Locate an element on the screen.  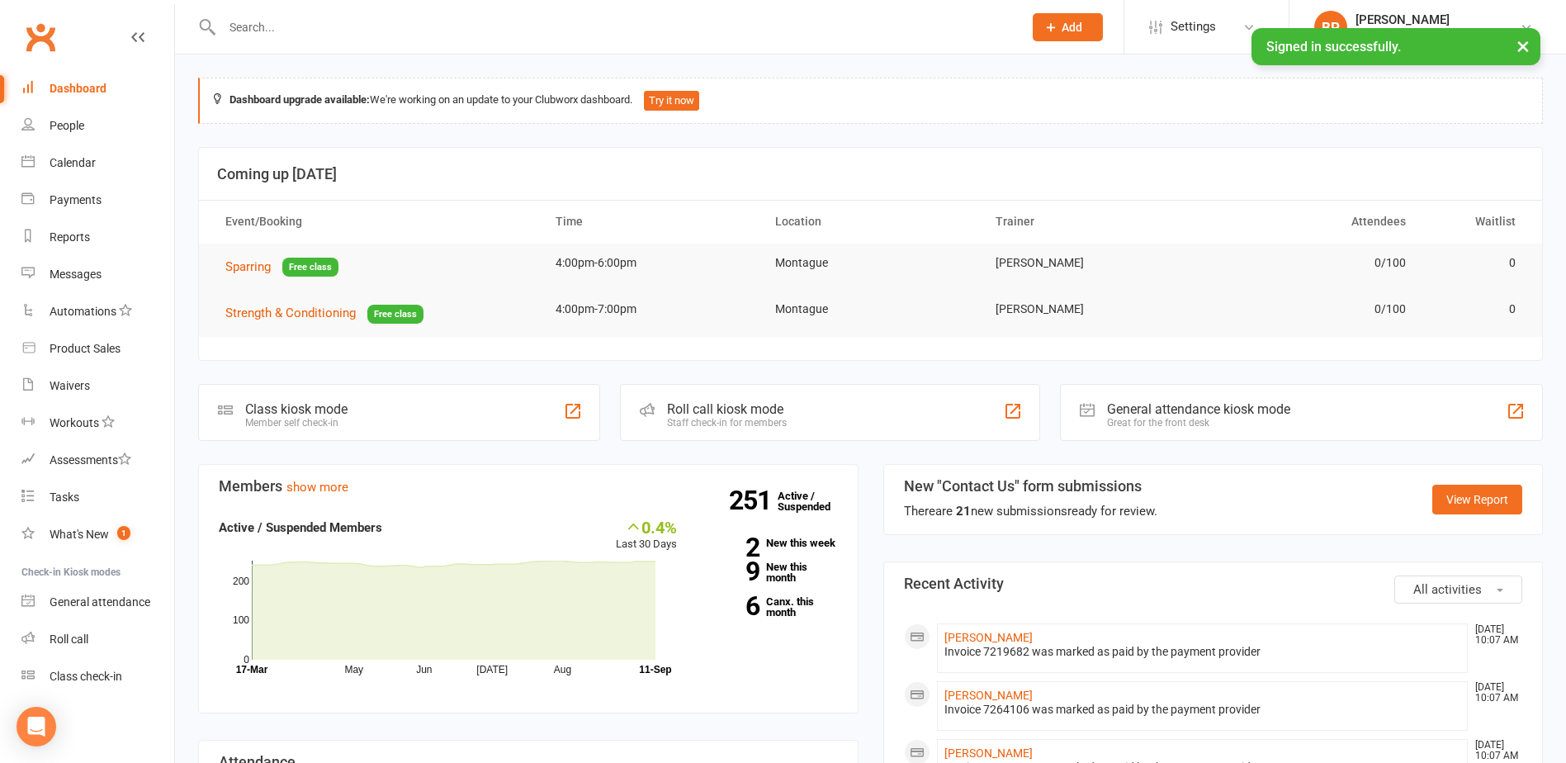
td: 4:00pm-7:00pm is located at coordinates (651, 309).